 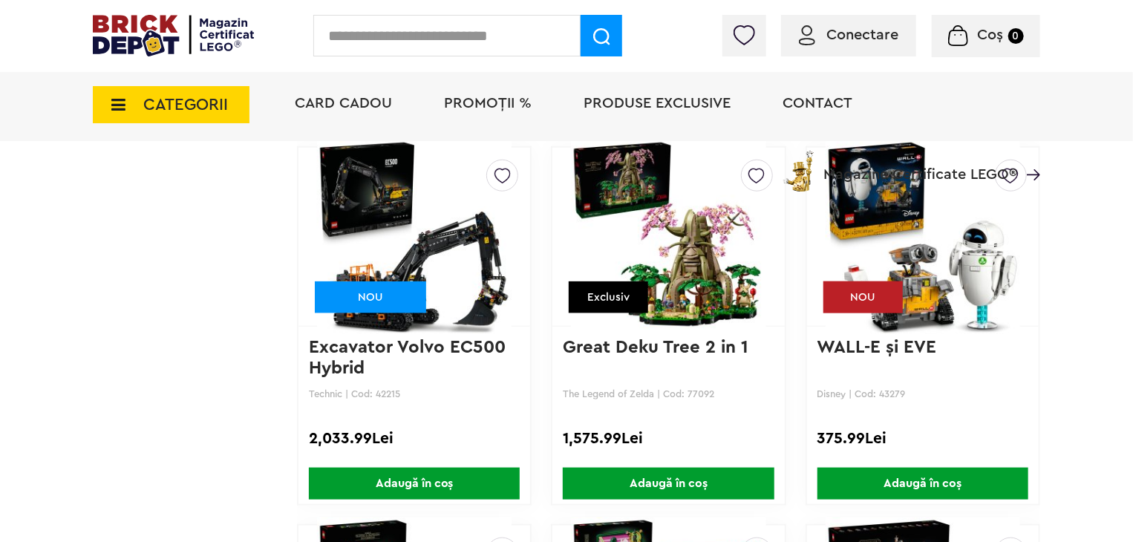 I want to click on span: Produse exclusive, so click(x=657, y=103).